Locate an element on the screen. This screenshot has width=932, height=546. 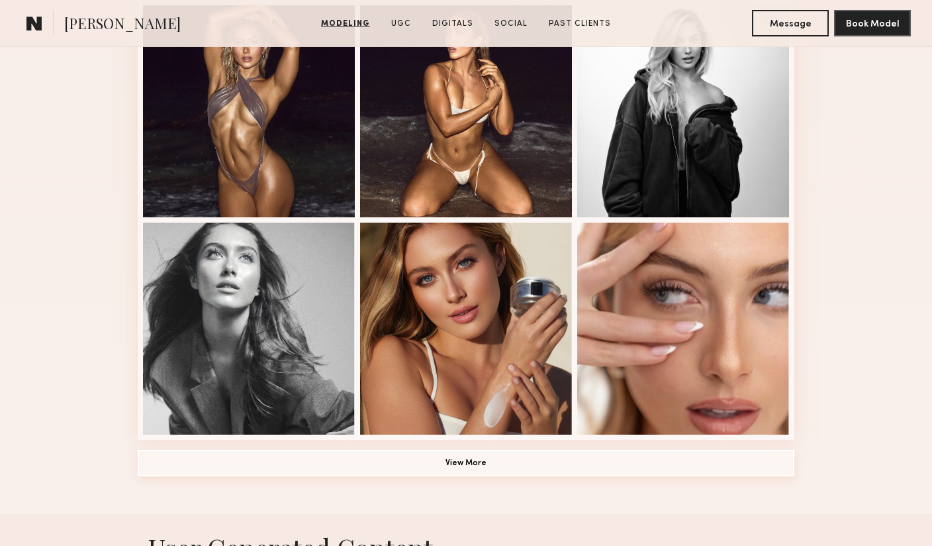
a: Past Clients is located at coordinates (580, 24).